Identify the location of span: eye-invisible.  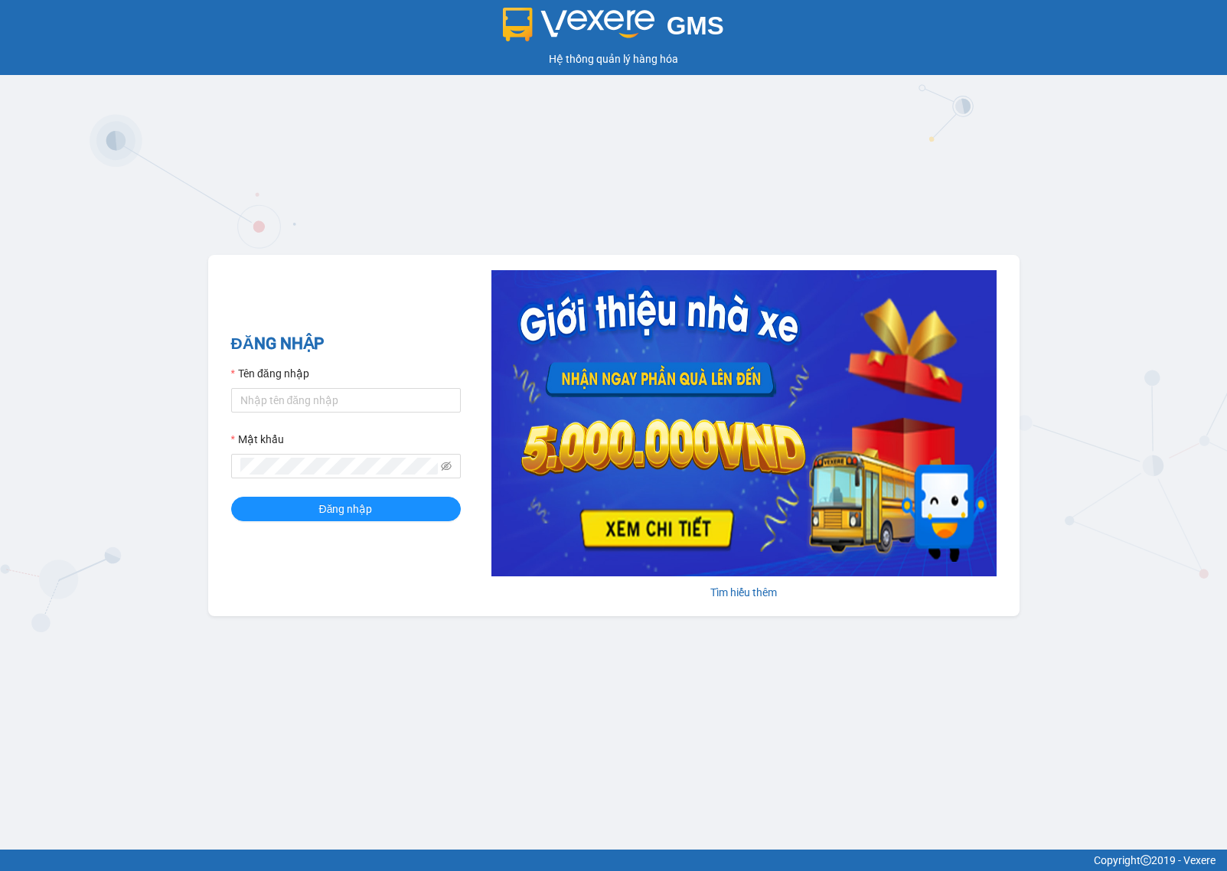
(446, 466).